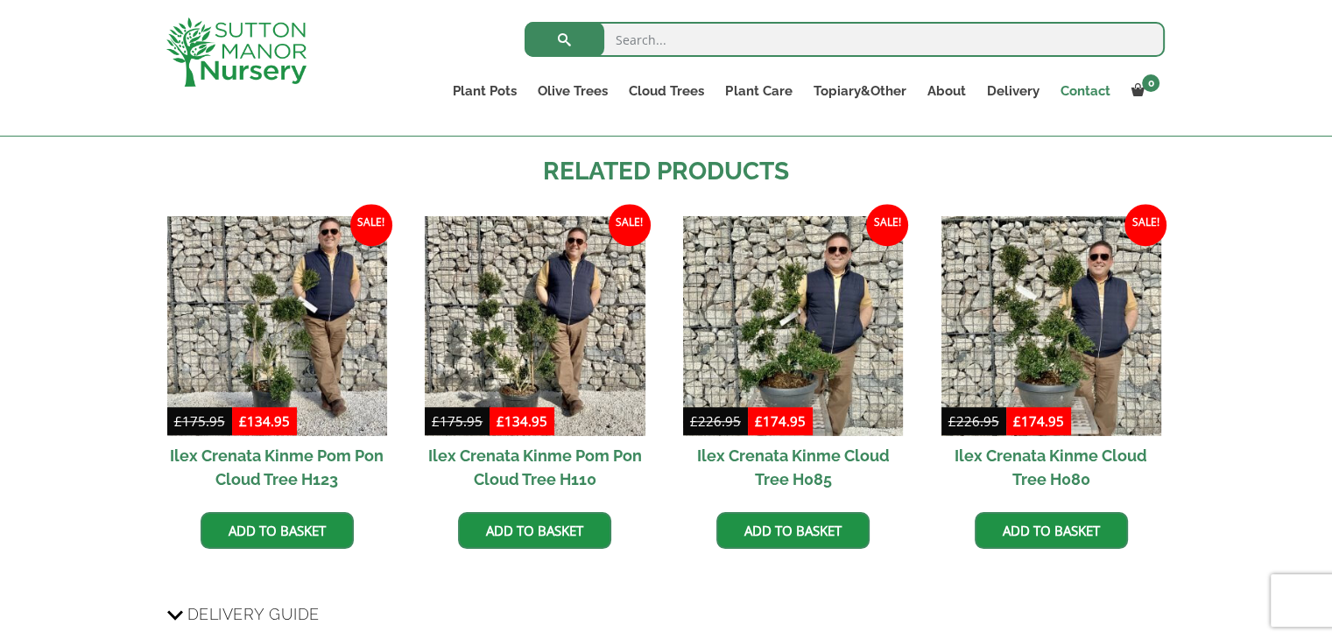  Describe the element at coordinates (1051, 357) in the screenshot. I see `a: Sale! Ilex Crenata Kinme Cloud Tree H080` at that location.